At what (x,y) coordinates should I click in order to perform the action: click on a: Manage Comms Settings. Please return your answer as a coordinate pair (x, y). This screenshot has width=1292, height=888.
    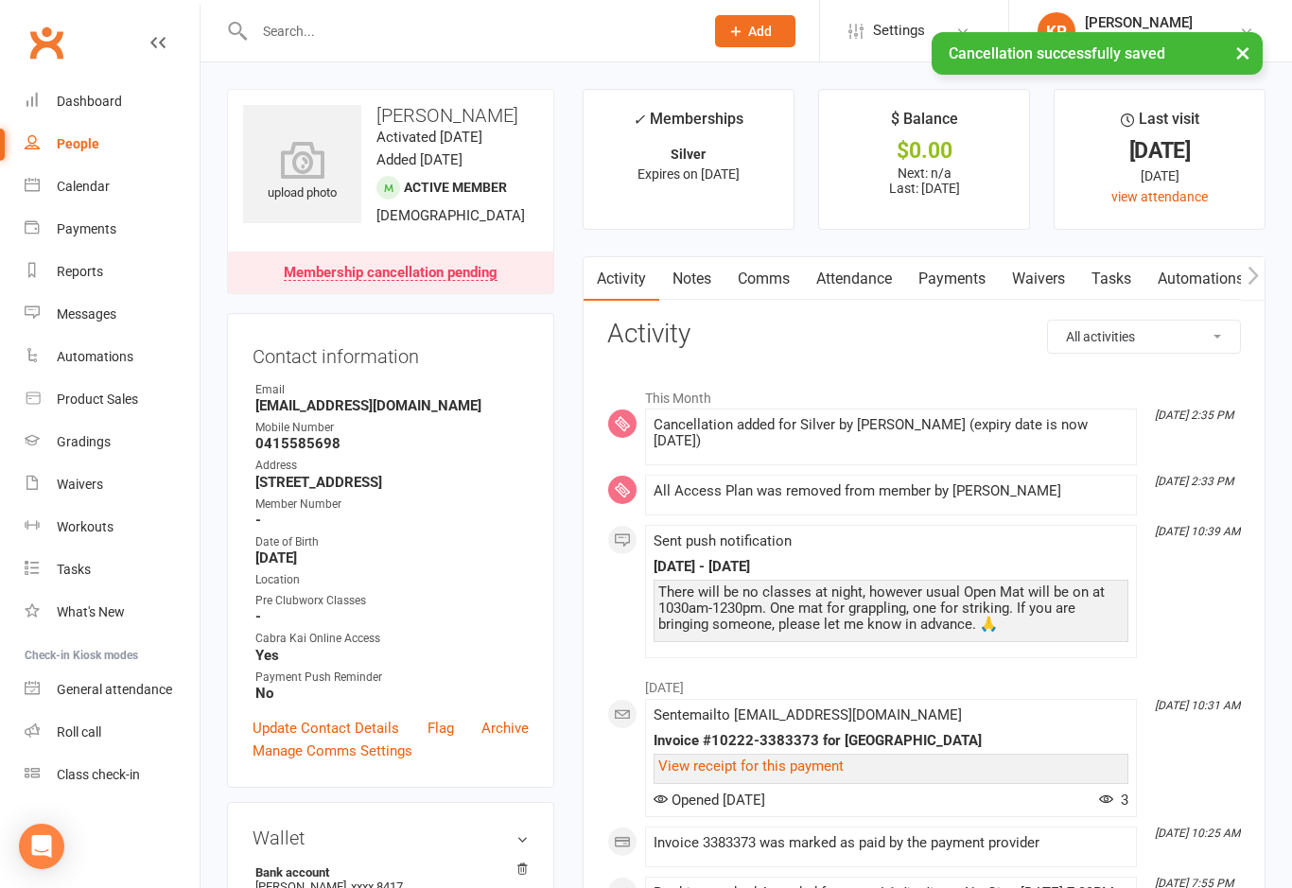
    Looking at the image, I should click on (332, 751).